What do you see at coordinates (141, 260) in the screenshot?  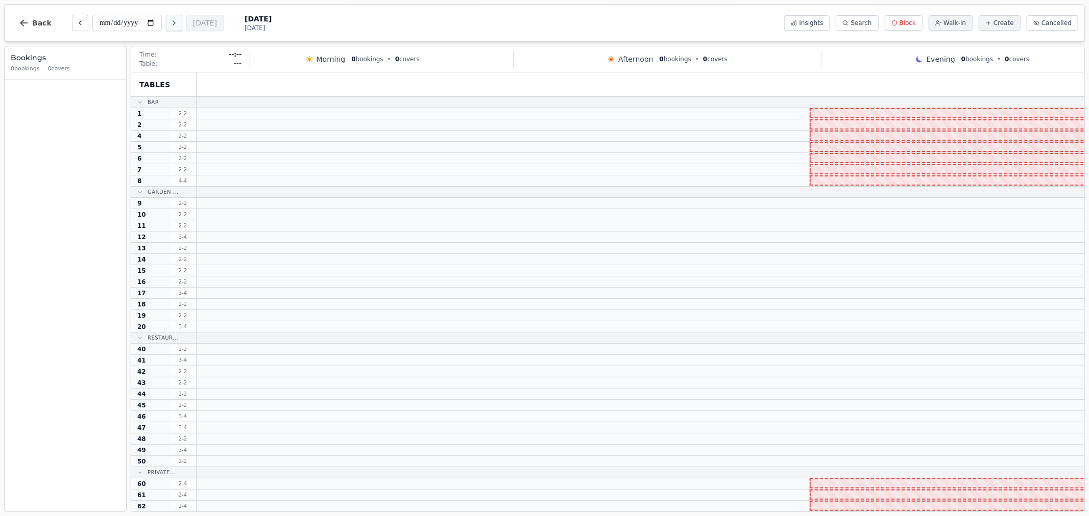 I see `span: 14` at bounding box center [141, 260].